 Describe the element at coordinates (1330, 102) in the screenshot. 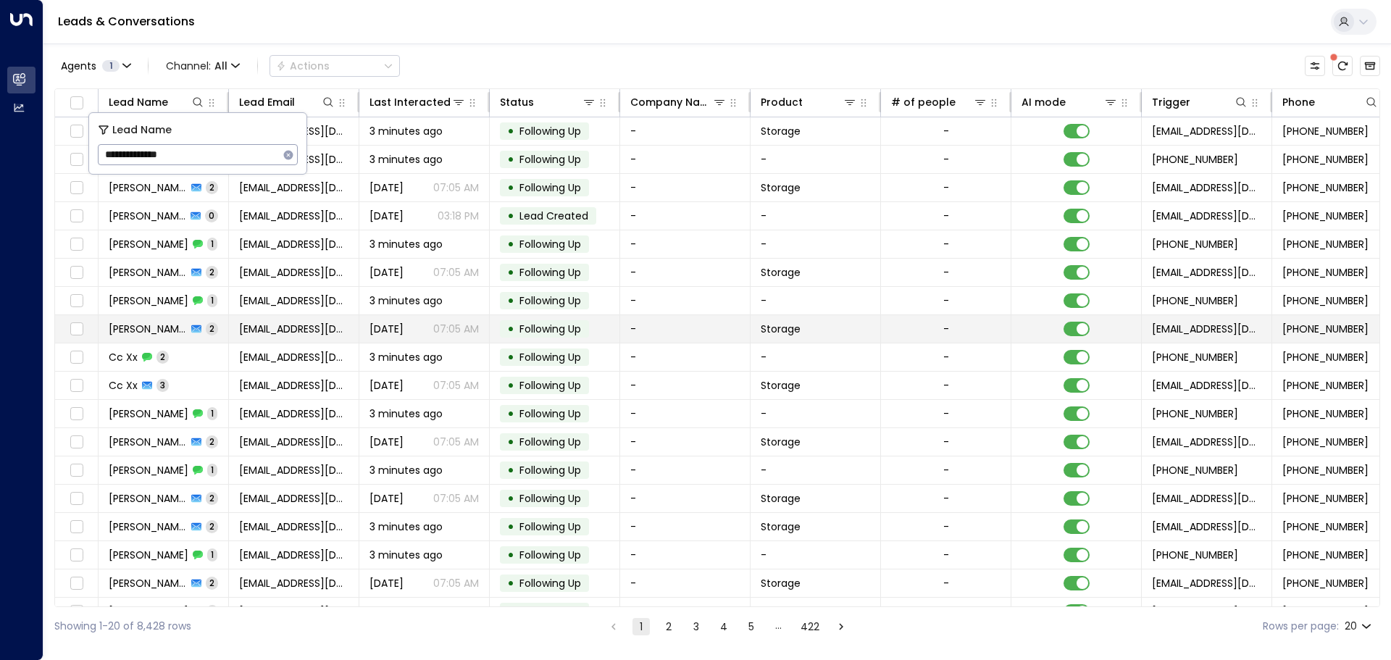

I see `div: Phone` at that location.